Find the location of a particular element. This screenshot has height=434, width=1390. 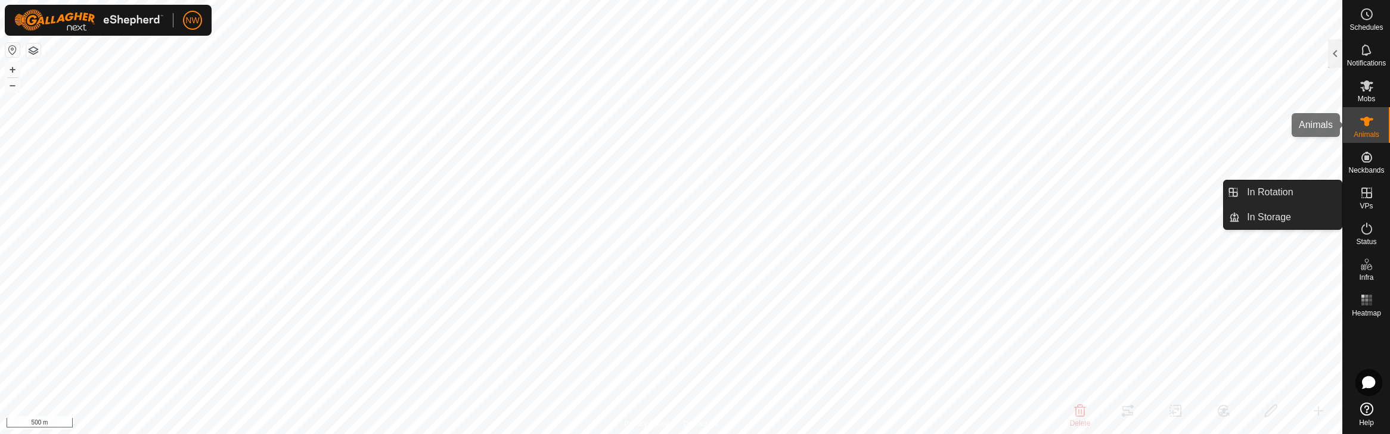

li: In Rotation is located at coordinates (1283, 193).